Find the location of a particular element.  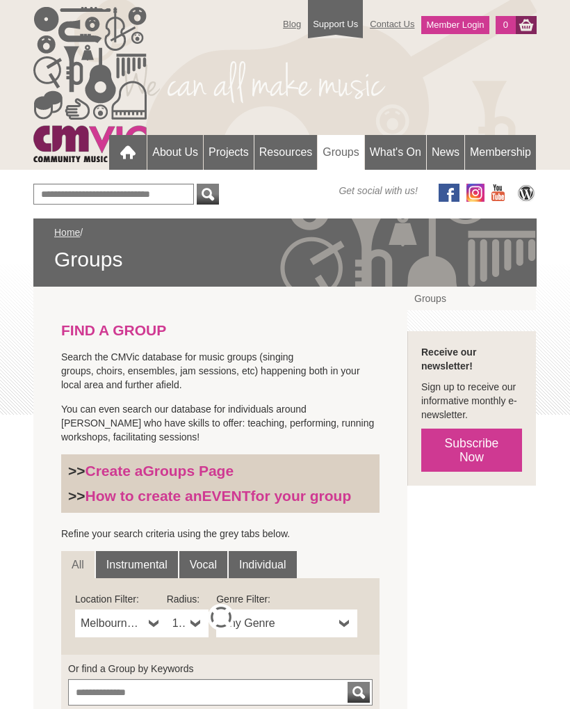

span: Groups is located at coordinates (285, 259).